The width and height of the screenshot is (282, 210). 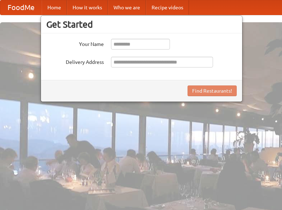 What do you see at coordinates (212, 91) in the screenshot?
I see `button: Find Restaurants!` at bounding box center [212, 91].